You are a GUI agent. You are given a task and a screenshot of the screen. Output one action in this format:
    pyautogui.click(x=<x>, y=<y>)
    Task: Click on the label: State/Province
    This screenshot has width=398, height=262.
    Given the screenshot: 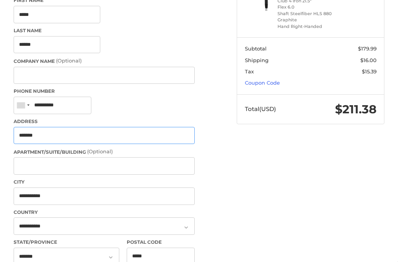 What is the action you would take?
    pyautogui.click(x=66, y=242)
    